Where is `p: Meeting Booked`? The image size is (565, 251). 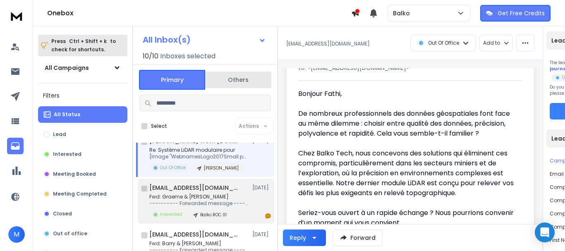
p: Meeting Booked is located at coordinates (74, 174).